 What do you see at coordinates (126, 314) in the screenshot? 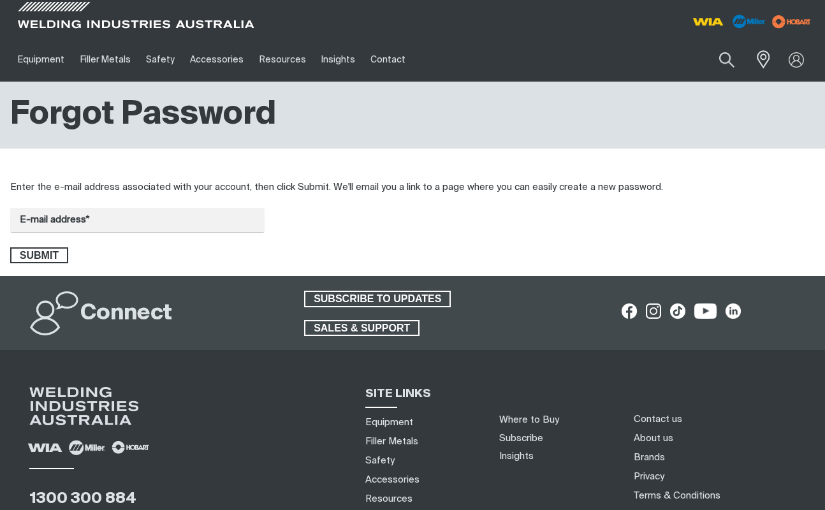
I see `h2: Connect` at bounding box center [126, 314].